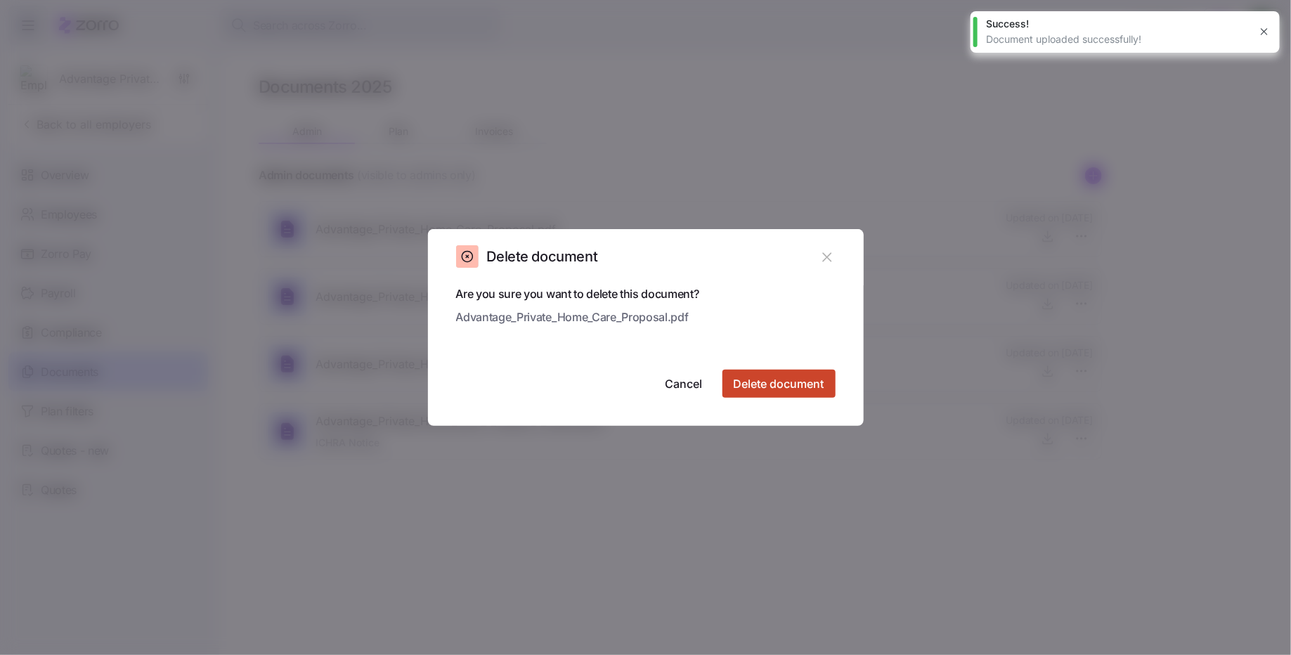 The image size is (1291, 655). What do you see at coordinates (646, 308) in the screenshot?
I see `span: Are you sure you want to delete this document?` at bounding box center [646, 308].